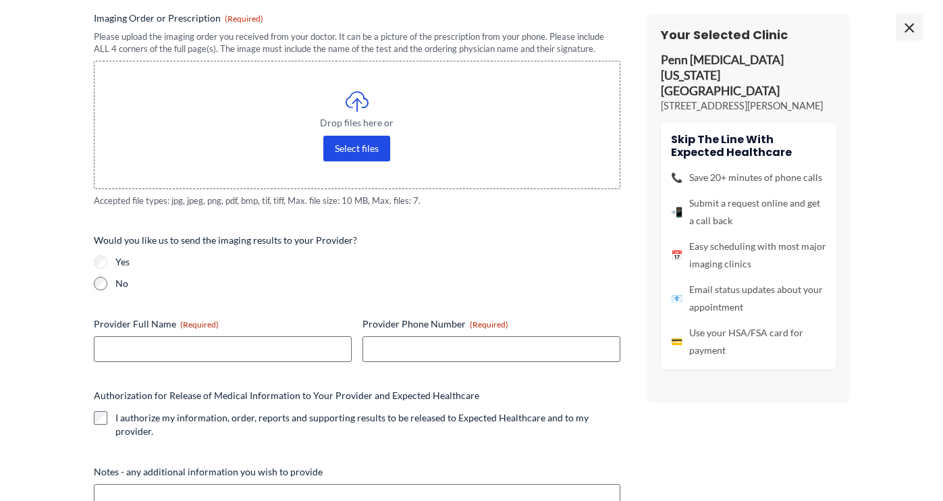 Image resolution: width=943 pixels, height=501 pixels. Describe the element at coordinates (226, 240) in the screenshot. I see `legend: Would you like us to send the imaging results to your Provider?` at that location.